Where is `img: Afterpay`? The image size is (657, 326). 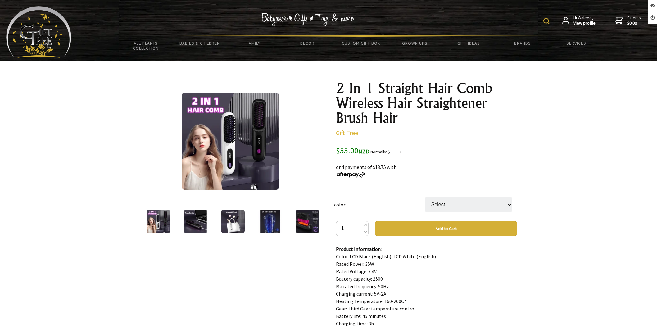
img: Afterpay is located at coordinates (351, 175).